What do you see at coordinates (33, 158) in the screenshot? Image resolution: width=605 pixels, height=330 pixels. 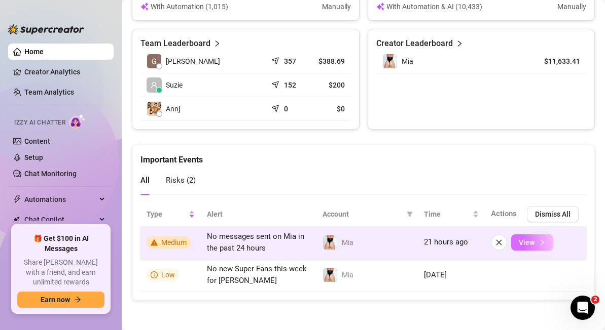 I see `a: Setup` at bounding box center [33, 158].